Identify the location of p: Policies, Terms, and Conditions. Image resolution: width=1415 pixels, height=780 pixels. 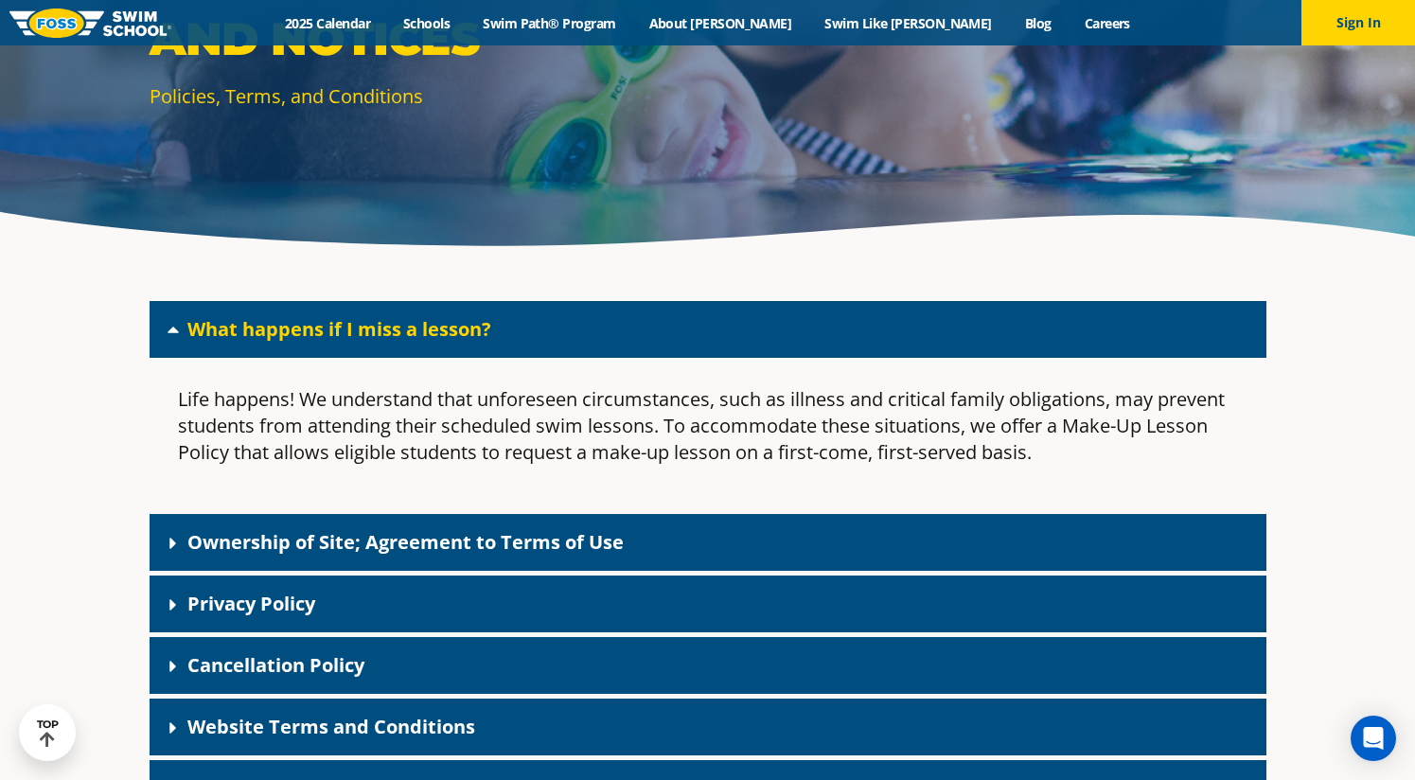
(424, 96).